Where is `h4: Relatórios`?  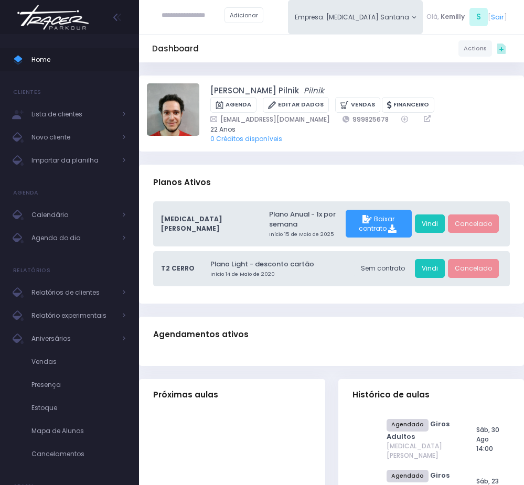 h4: Relatórios is located at coordinates (31, 271).